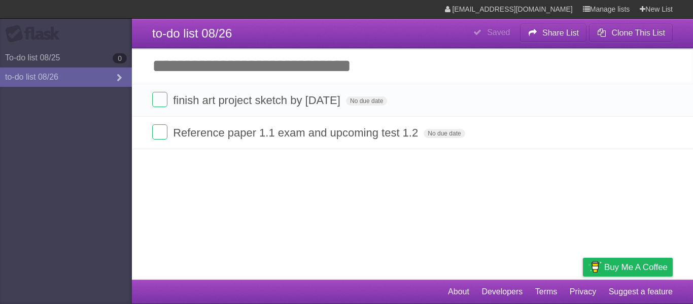  Describe the element at coordinates (631, 33) in the screenshot. I see `button: Clone This List` at that location.